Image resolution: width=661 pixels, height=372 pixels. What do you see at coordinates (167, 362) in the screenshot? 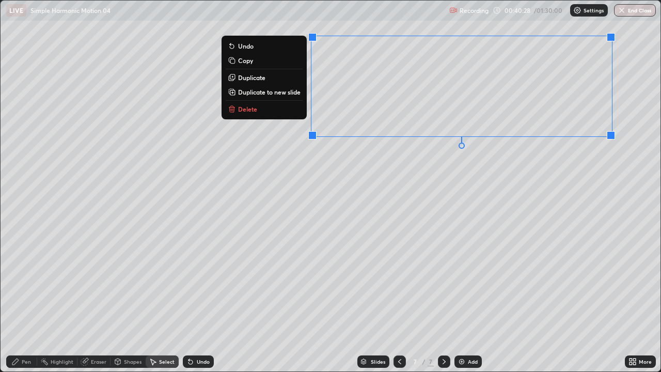
I see `div: Select` at bounding box center [167, 362].